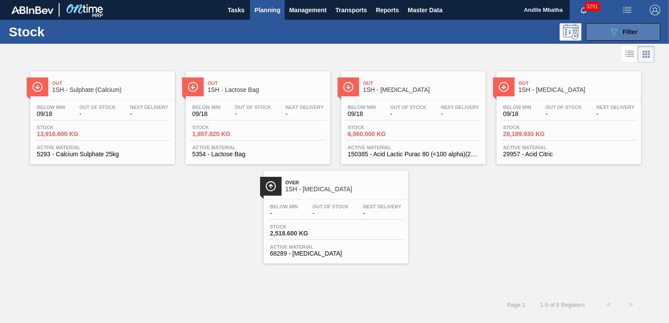 Image resolution: width=669 pixels, height=323 pixels. What do you see at coordinates (422, 90) in the screenshot?
I see `span: 1SH - Lactic Acid` at bounding box center [422, 90].